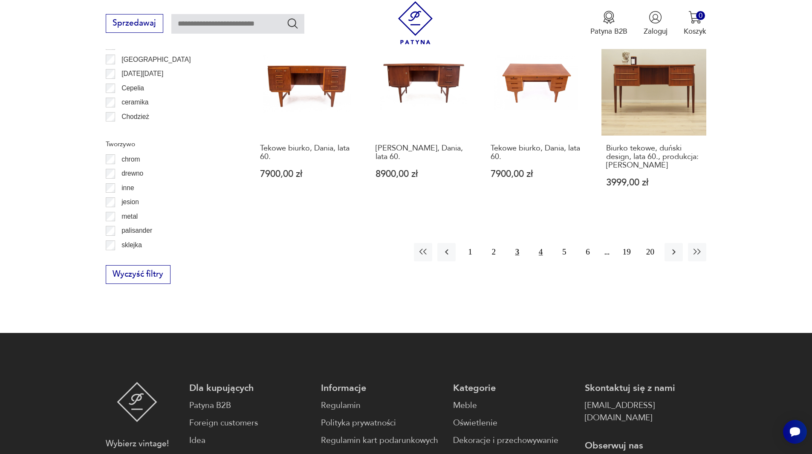  I want to click on button: 0Koszyk, so click(695, 23).